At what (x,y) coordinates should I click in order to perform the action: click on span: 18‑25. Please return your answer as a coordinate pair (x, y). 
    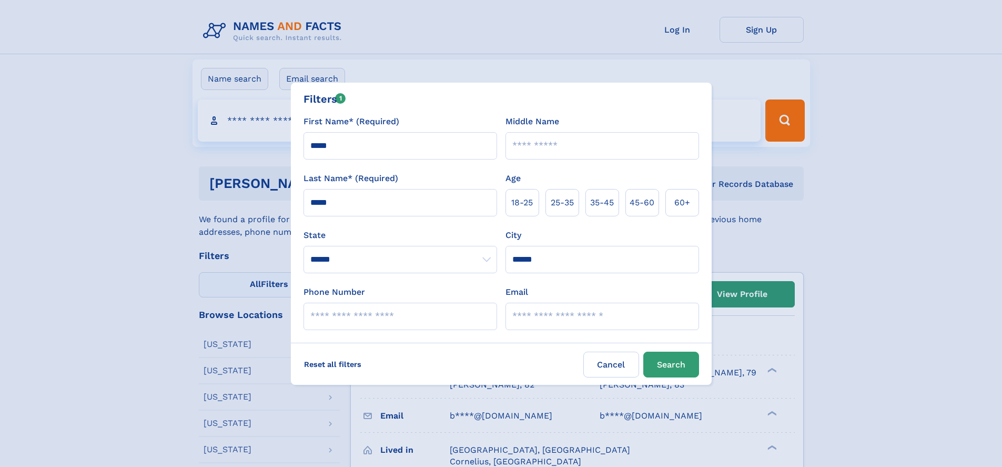
    Looking at the image, I should click on (522, 203).